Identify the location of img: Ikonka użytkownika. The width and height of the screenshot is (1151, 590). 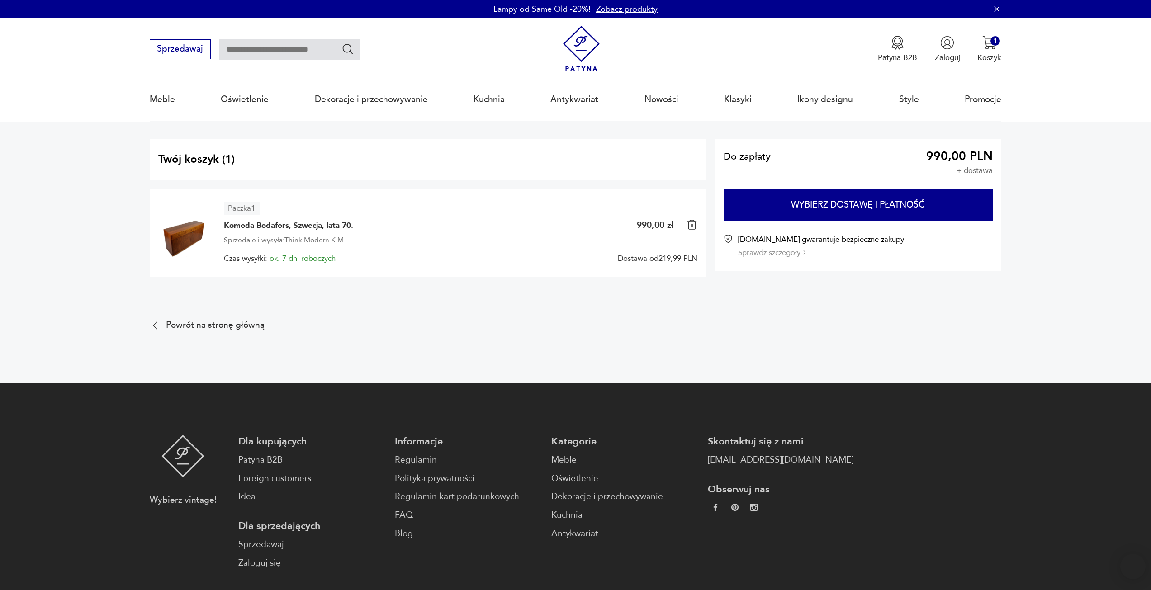
(947, 43).